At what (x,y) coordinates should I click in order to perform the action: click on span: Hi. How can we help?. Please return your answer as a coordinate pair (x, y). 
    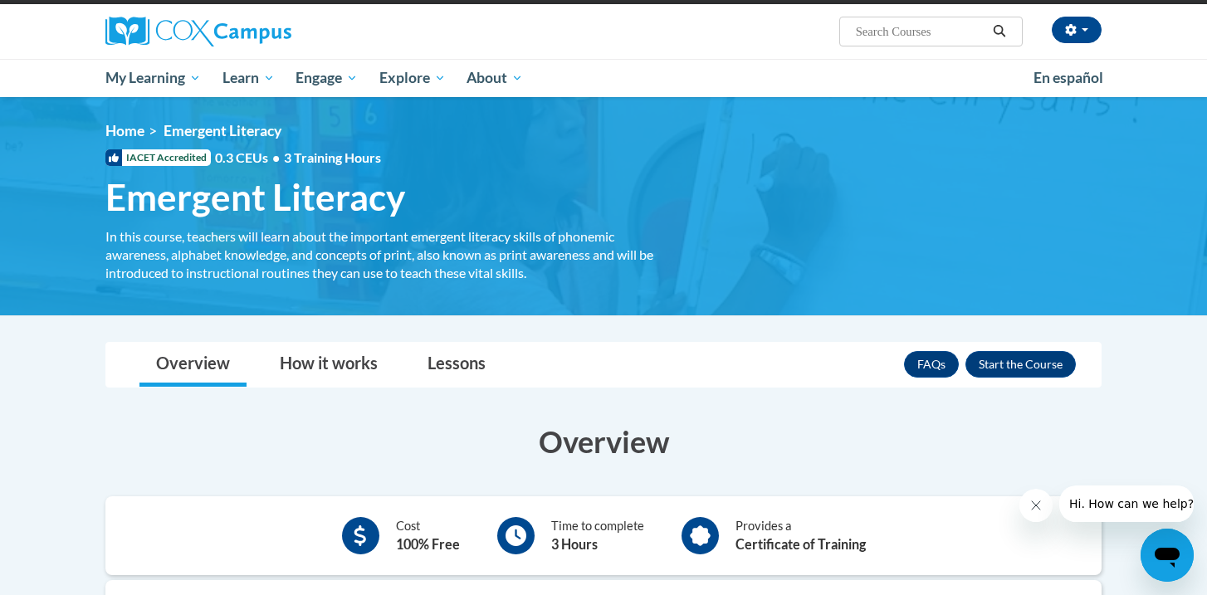
    Looking at the image, I should click on (72, 18).